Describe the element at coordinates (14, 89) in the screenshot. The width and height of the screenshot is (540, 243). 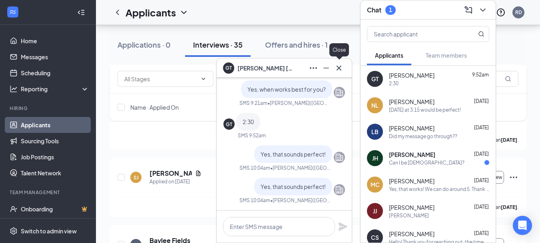
I see `svg: Analysis` at that location.